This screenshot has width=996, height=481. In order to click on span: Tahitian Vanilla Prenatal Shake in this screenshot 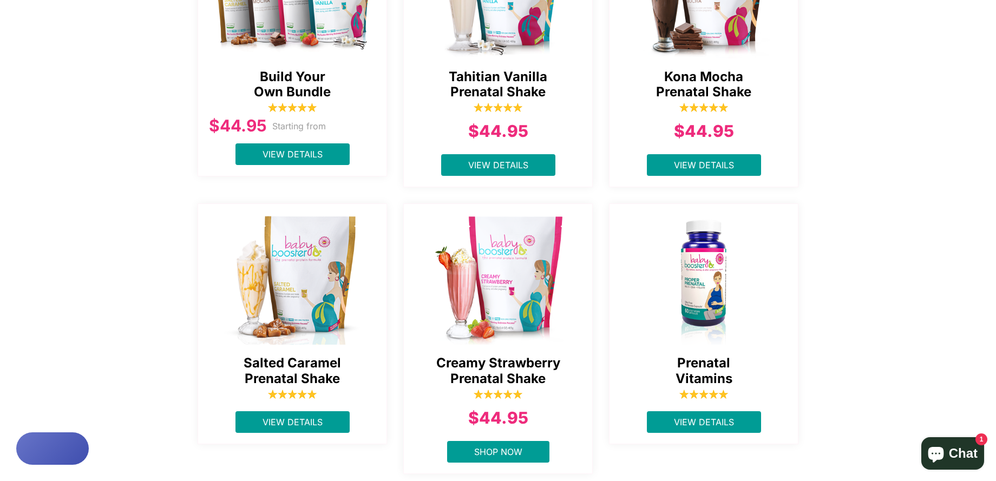, I will do `click(498, 85)`.